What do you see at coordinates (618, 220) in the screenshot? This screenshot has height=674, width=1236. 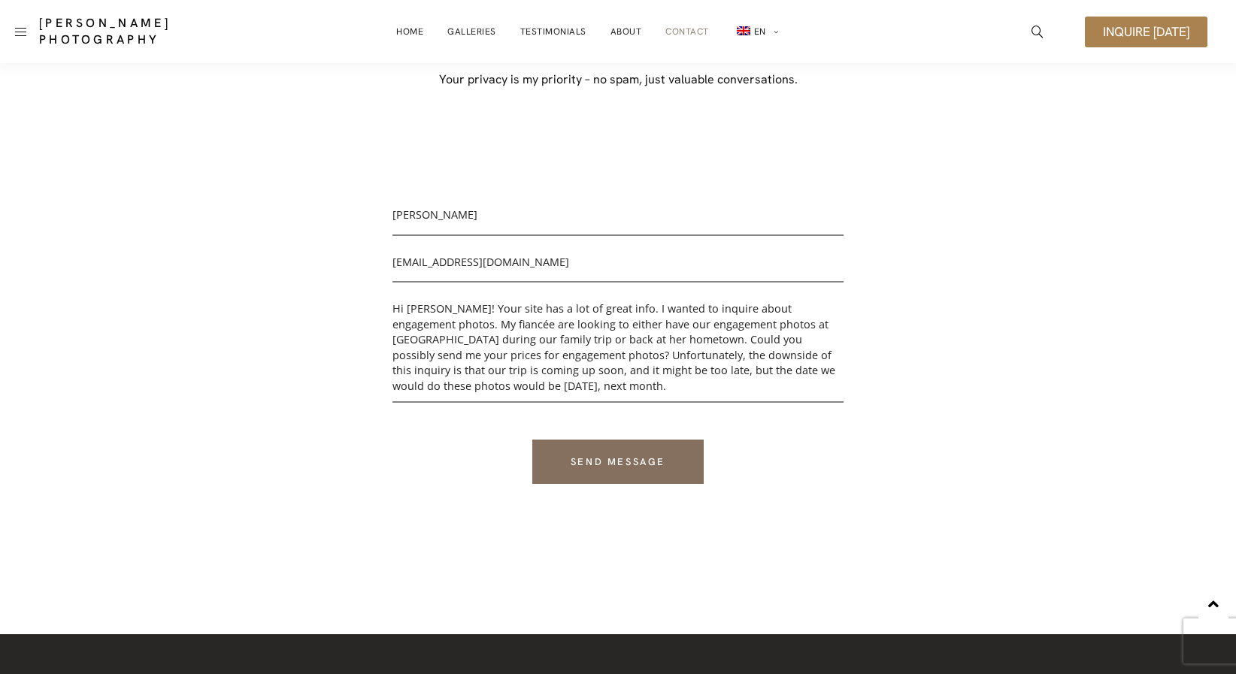 I see `input: Name*` at bounding box center [618, 220].